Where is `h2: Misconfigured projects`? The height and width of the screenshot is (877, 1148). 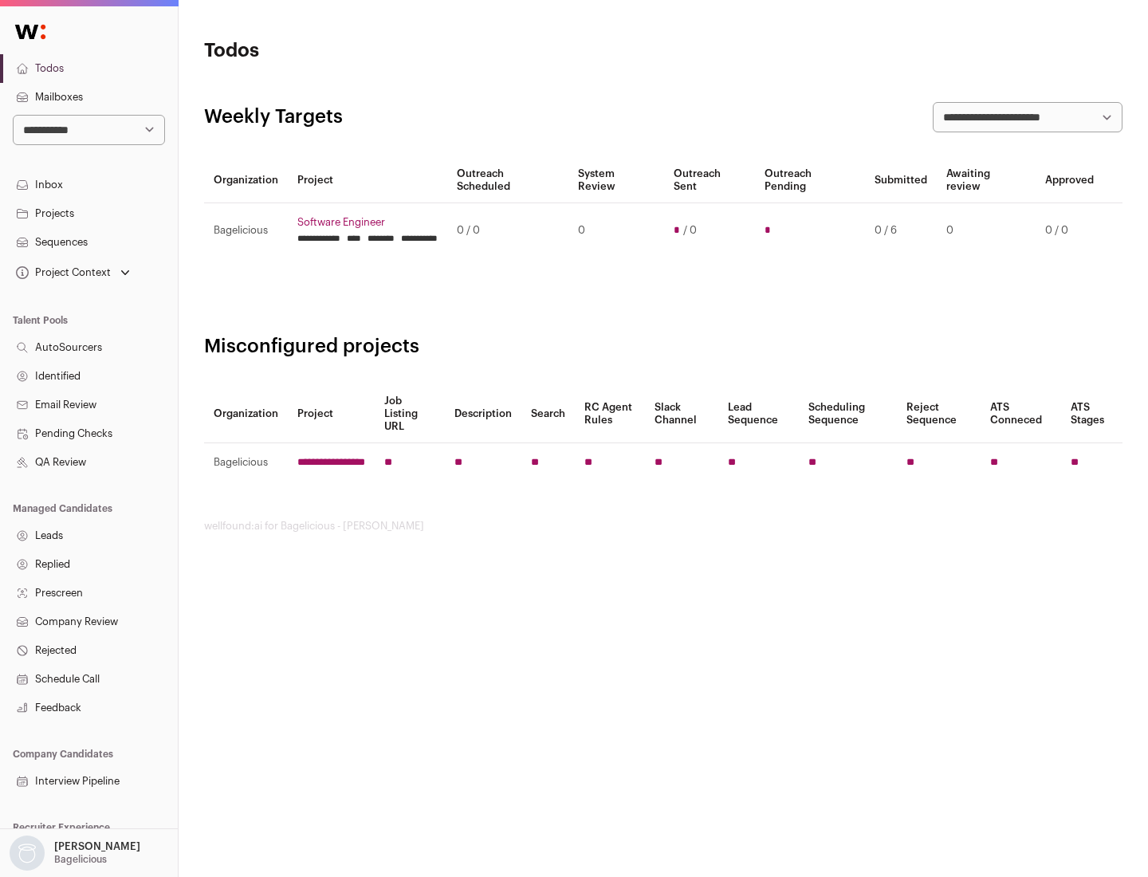 h2: Misconfigured projects is located at coordinates (663, 347).